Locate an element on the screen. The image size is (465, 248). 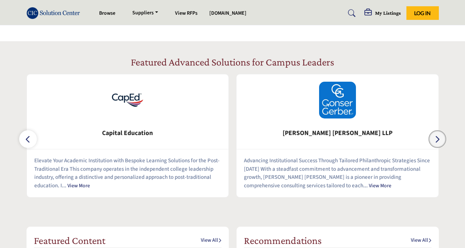
b: Gonser Gerber LLP is located at coordinates (338, 133).